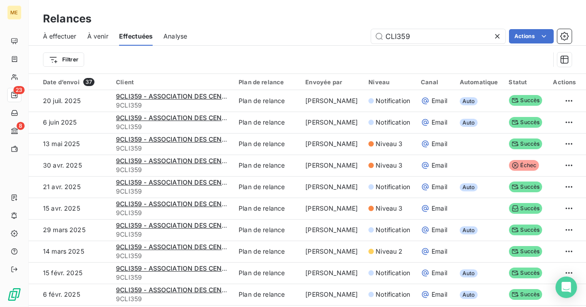 The image size is (586, 307). Describe the element at coordinates (64, 60) in the screenshot. I see `button: Filtrer` at that location.